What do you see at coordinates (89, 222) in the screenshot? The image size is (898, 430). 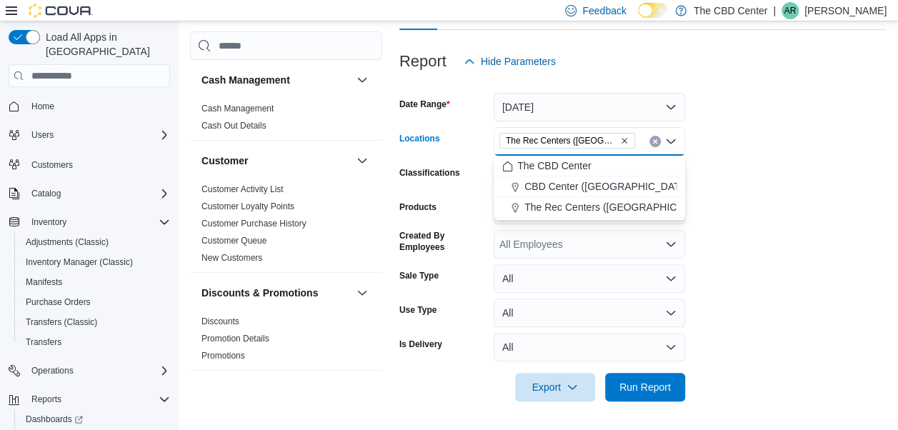 I see `button: Inventory` at bounding box center [89, 222].